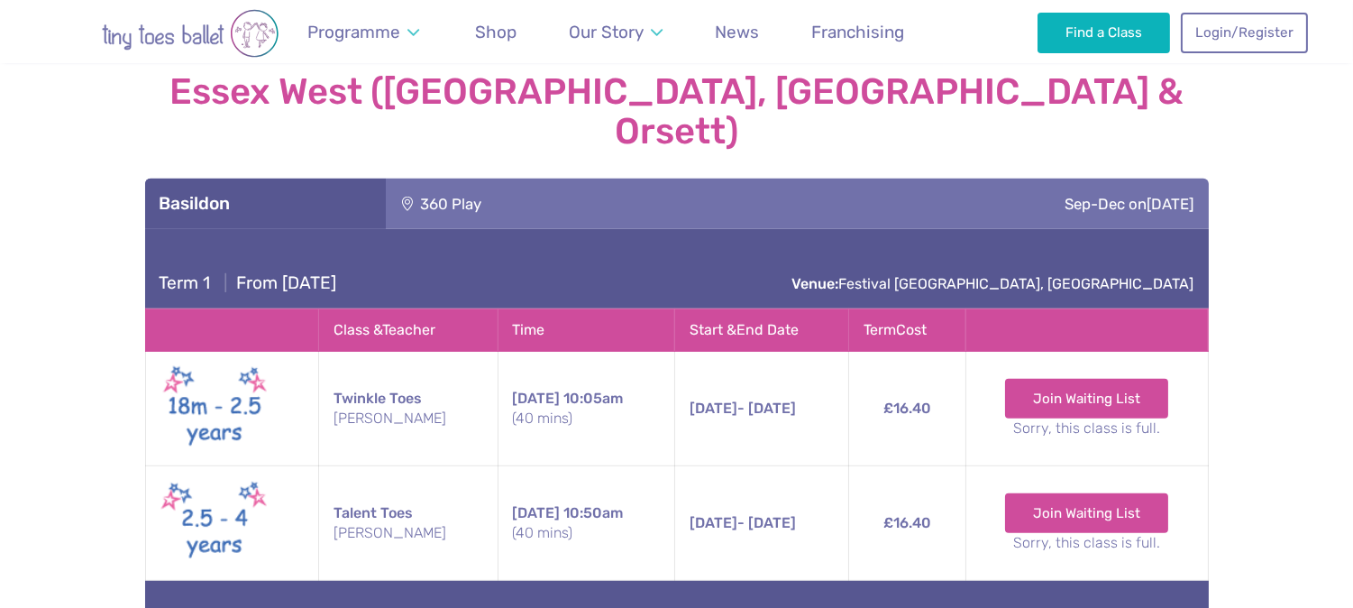 The image size is (1353, 608). What do you see at coordinates (738, 32) in the screenshot?
I see `a: News` at bounding box center [738, 32].